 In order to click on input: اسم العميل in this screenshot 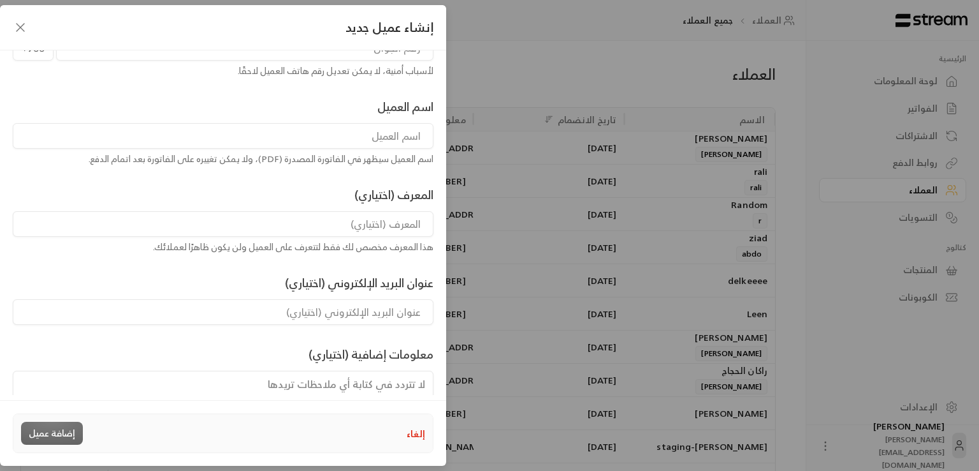, I will do `click(223, 136)`.